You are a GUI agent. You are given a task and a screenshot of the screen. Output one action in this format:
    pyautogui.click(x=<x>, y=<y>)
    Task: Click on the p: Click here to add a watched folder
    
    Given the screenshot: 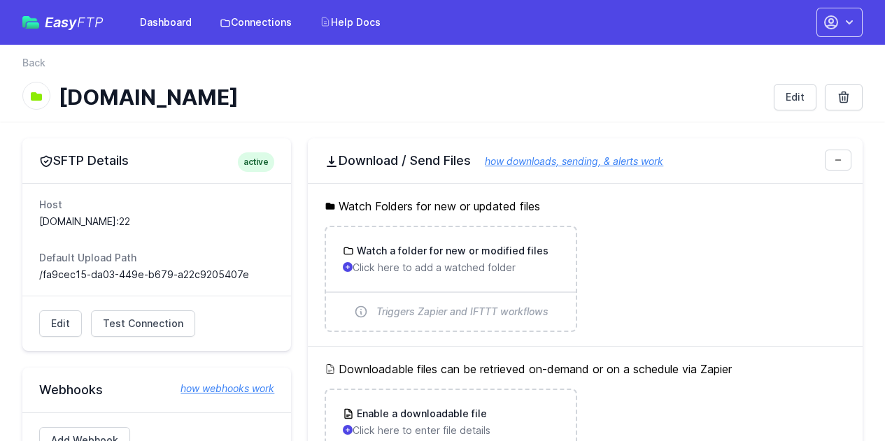 What is the action you would take?
    pyautogui.click(x=450, y=268)
    